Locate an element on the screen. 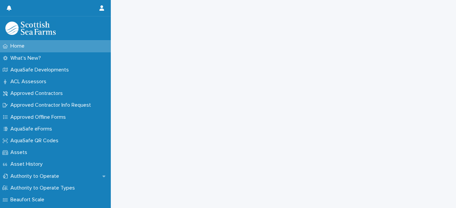 Image resolution: width=456 pixels, height=208 pixels. p: Beaufort Scale is located at coordinates (29, 200).